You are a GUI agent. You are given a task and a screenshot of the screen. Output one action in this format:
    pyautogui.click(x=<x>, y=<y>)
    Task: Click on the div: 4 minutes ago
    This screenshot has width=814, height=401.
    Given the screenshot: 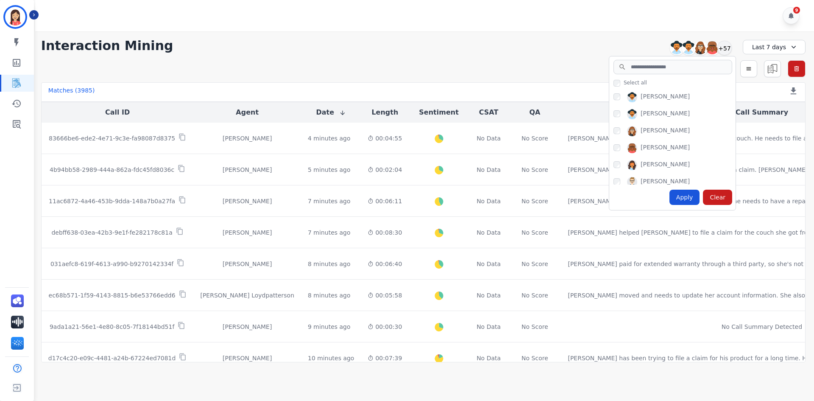 What is the action you would take?
    pyautogui.click(x=329, y=138)
    